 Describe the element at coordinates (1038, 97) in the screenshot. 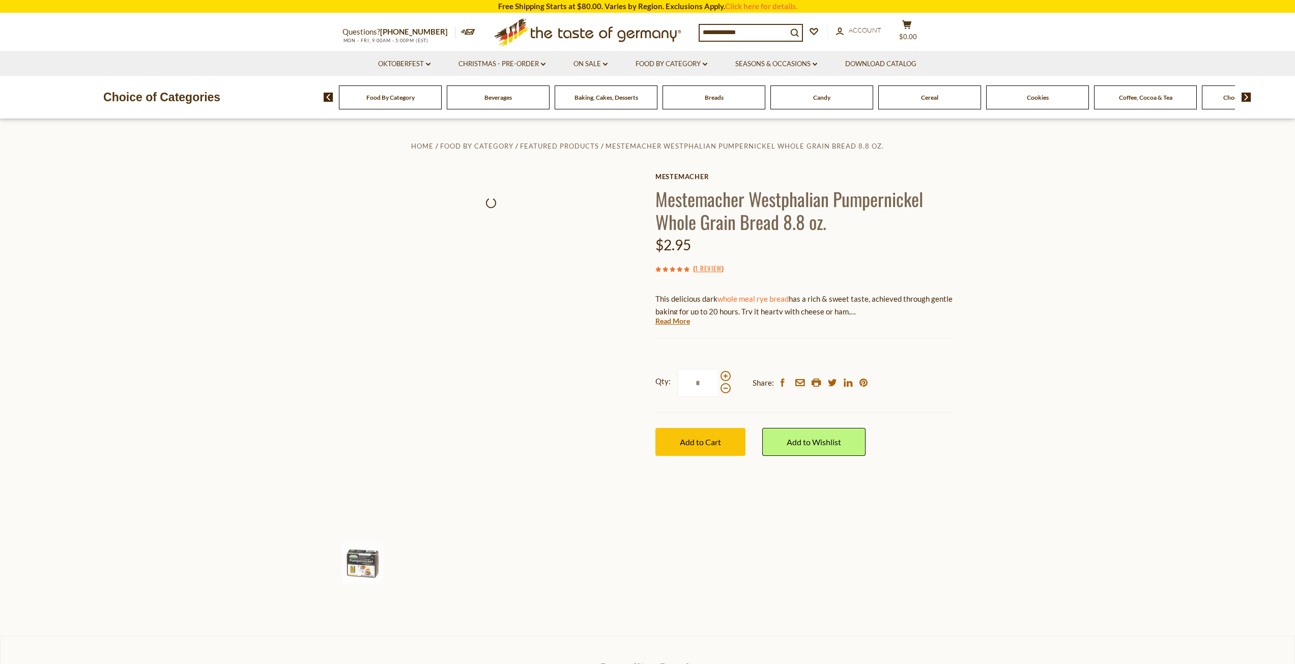

I see `span: Cookies` at that location.